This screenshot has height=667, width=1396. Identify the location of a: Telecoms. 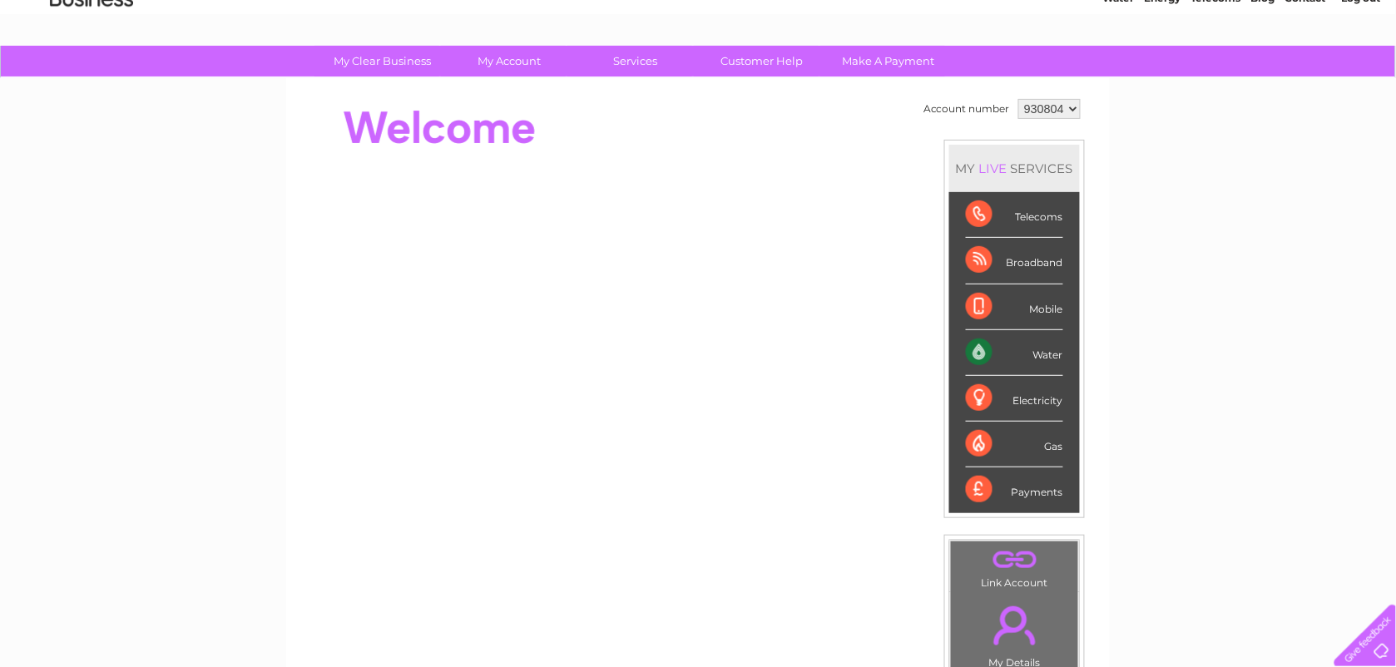
(1217, 77).